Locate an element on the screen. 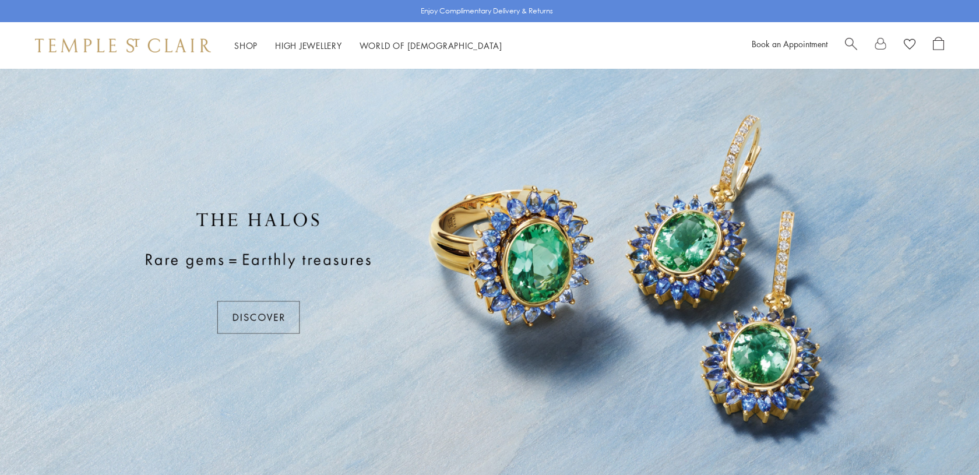  img: Temple St. Clair is located at coordinates (123, 45).